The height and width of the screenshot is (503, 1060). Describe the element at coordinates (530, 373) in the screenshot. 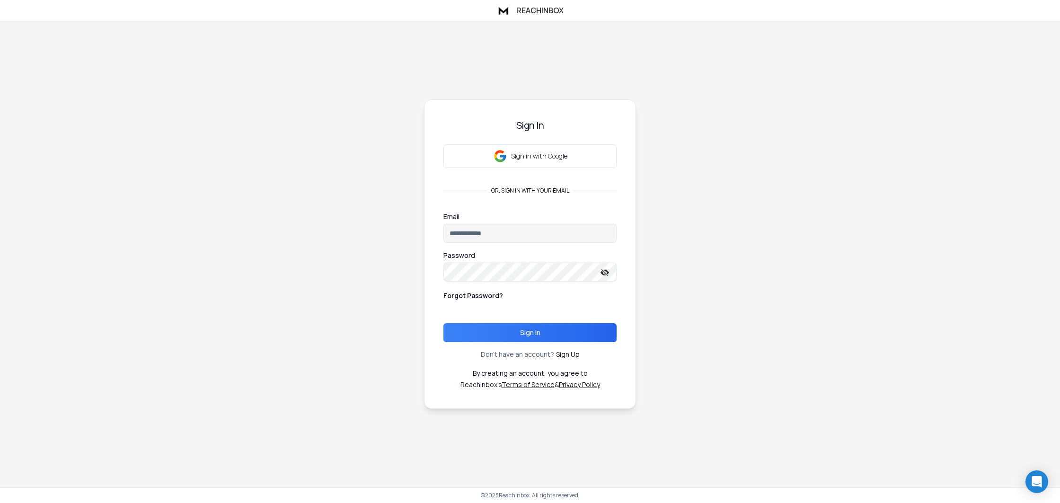

I see `p: By creating an account, you agree to` at that location.